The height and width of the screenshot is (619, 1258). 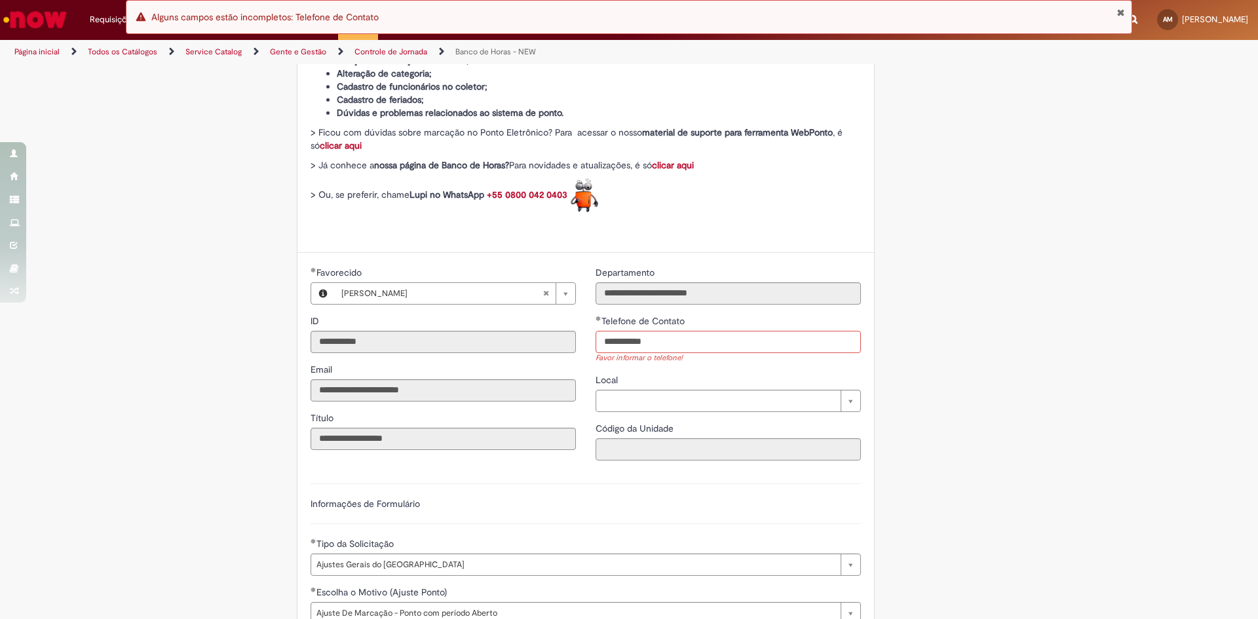 I want to click on p: > Ficou com dúvidas sobre marcação no Ponto Eletrônico? Para acessar o nosso , é só, so click(x=586, y=139).